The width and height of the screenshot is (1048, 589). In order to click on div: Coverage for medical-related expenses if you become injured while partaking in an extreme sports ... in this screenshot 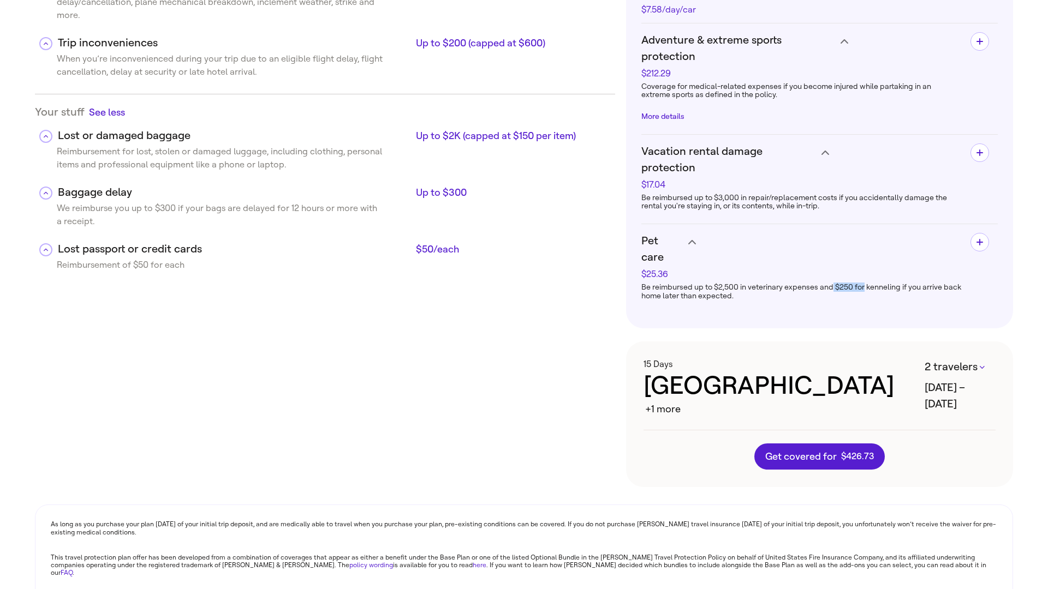, I will do `click(801, 101)`.